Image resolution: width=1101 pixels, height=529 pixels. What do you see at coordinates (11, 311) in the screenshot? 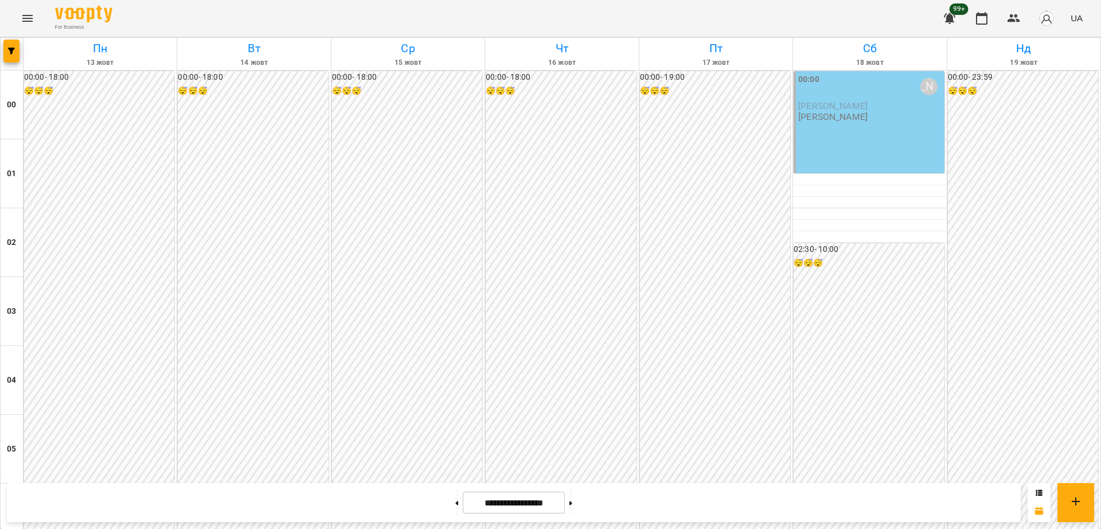
I see `h6: 03` at bounding box center [11, 311].